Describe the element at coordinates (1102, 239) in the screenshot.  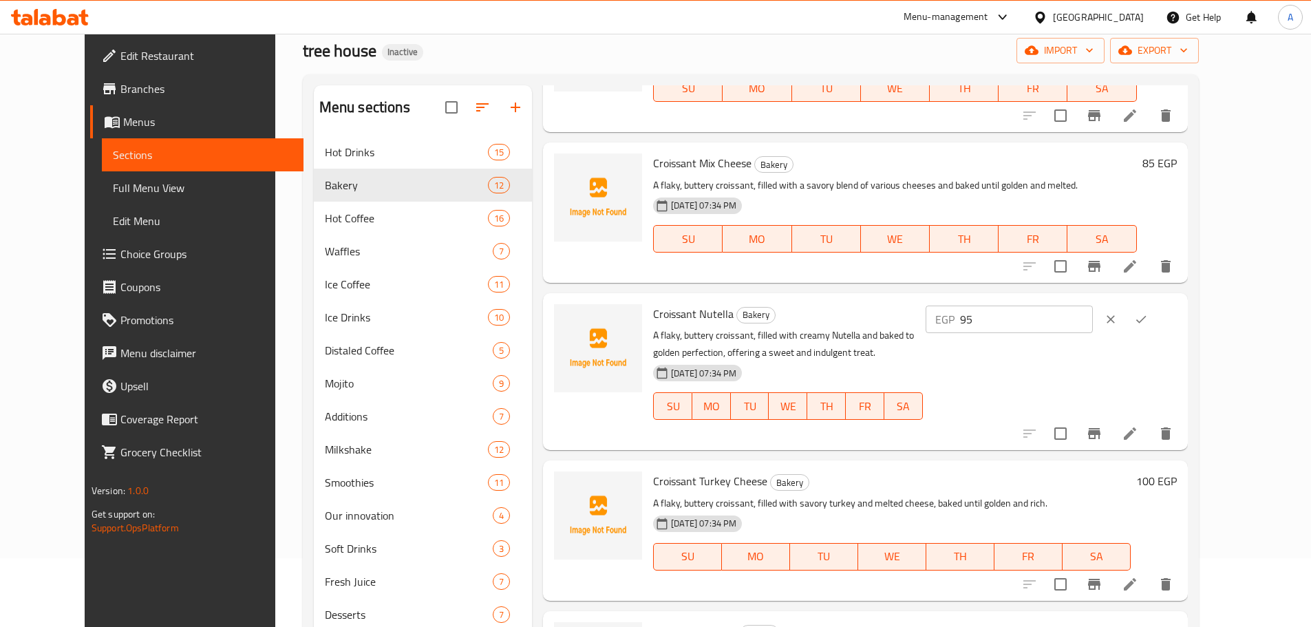
I see `span: SA` at that location.